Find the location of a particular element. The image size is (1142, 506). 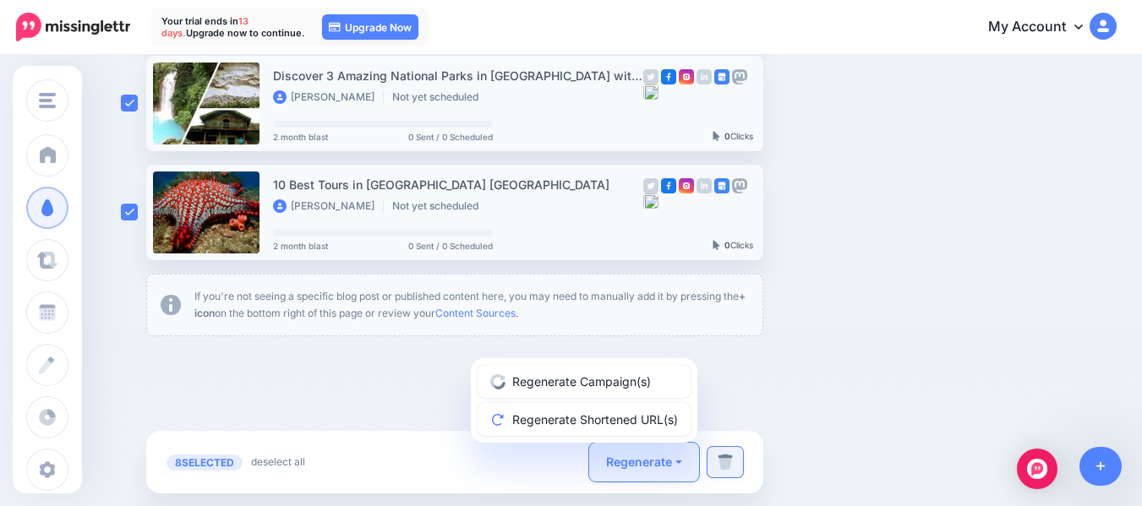

p: Your trial ends in Upgrade now to continue. is located at coordinates (233, 27).